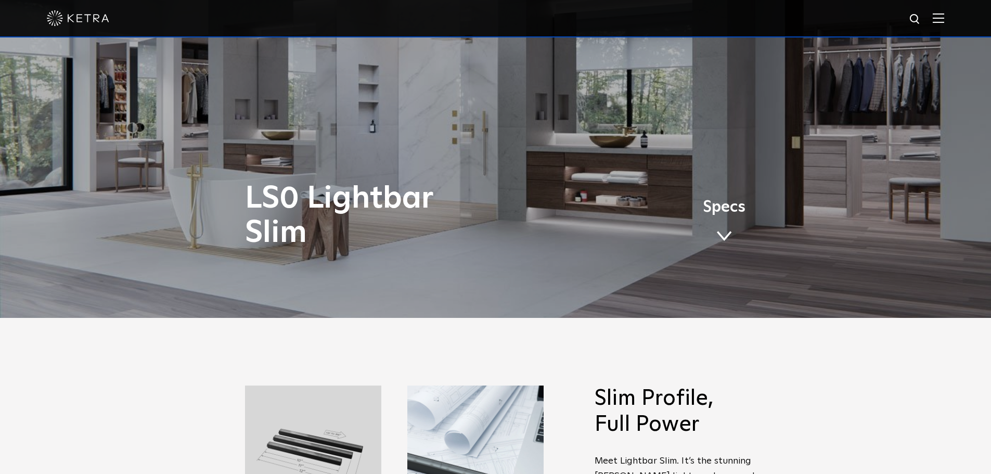 The height and width of the screenshot is (474, 991). I want to click on img: Hamburger%20Nav.svg, so click(938, 18).